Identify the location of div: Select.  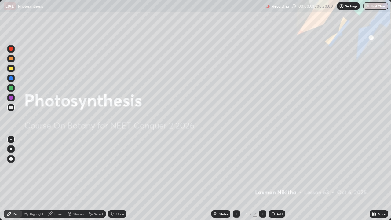
(99, 214).